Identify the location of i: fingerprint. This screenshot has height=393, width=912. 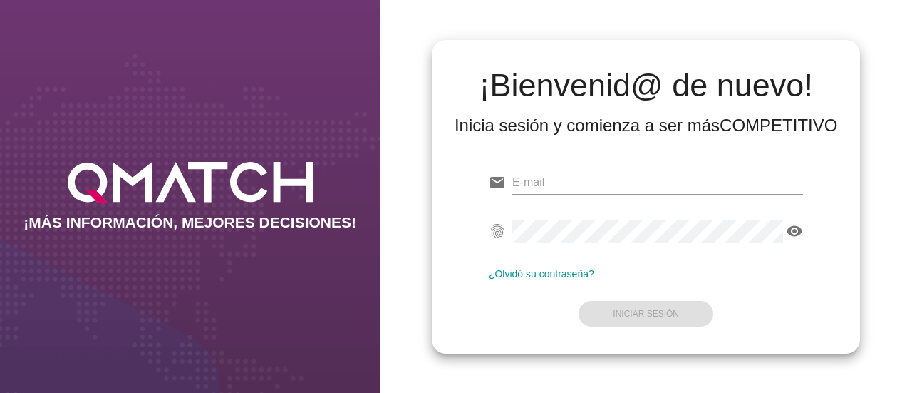
(497, 231).